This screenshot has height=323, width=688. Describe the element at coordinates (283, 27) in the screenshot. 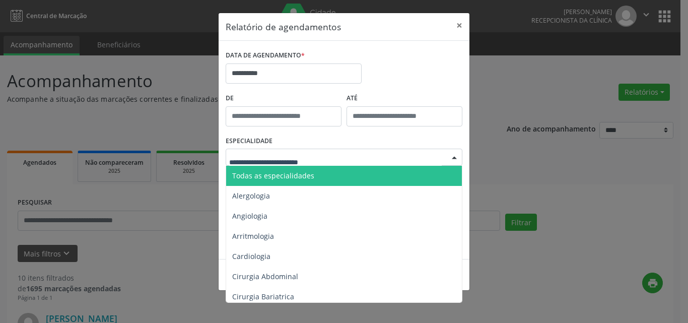

I see `h5: Relatório de agendamentos` at that location.